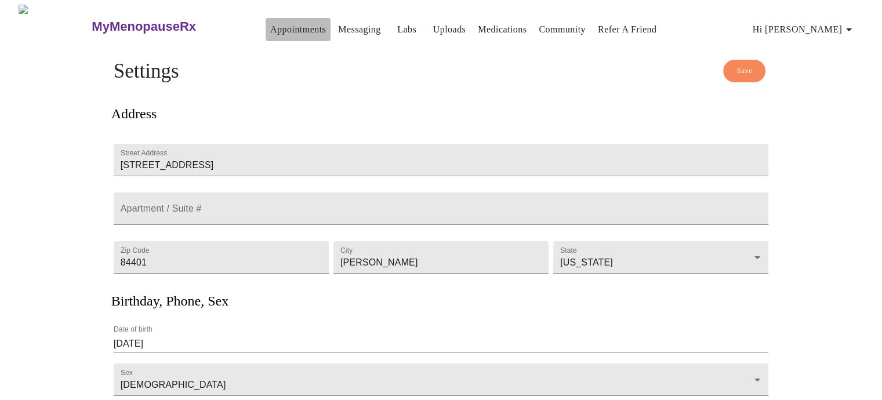 The image size is (882, 400). Describe the element at coordinates (450, 30) in the screenshot. I see `button: Uploads` at that location.